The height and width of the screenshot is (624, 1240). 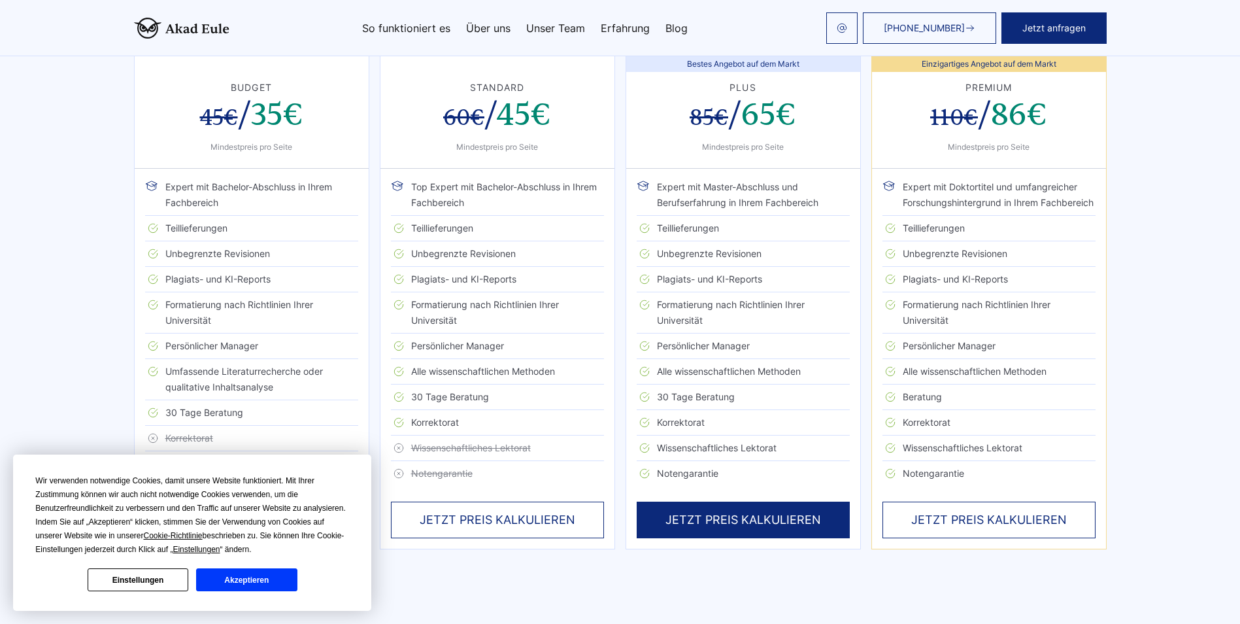 I want to click on h3: Premium, so click(x=989, y=88).